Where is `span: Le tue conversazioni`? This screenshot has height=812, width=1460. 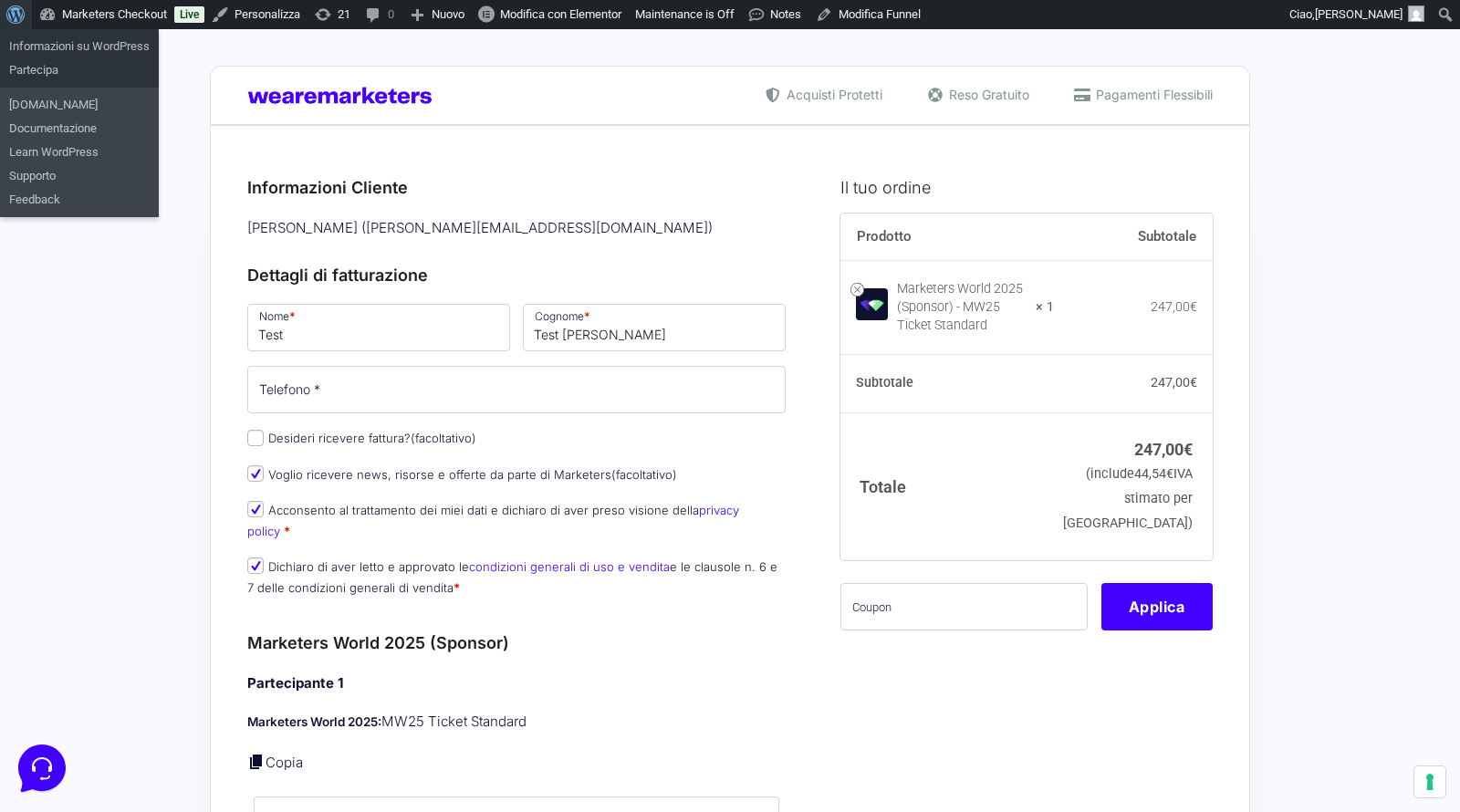 span: Le tue conversazioni is located at coordinates (92, 81).